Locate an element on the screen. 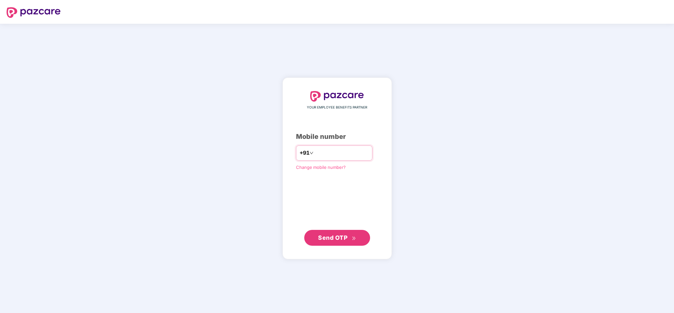  span: down is located at coordinates (312, 153).